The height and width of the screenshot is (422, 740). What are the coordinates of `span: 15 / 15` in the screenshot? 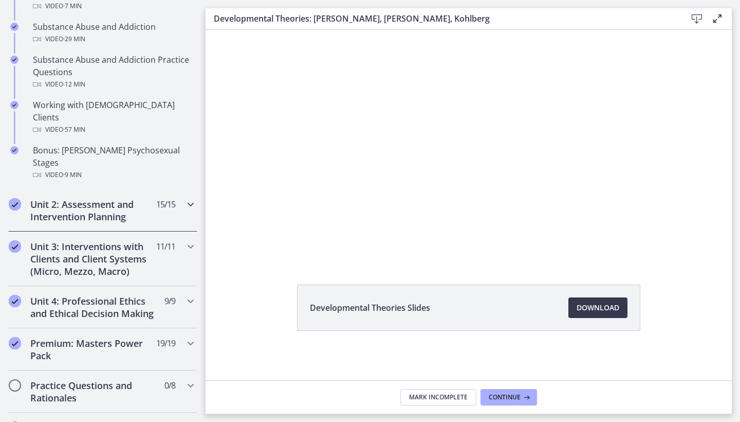 It's located at (166, 204).